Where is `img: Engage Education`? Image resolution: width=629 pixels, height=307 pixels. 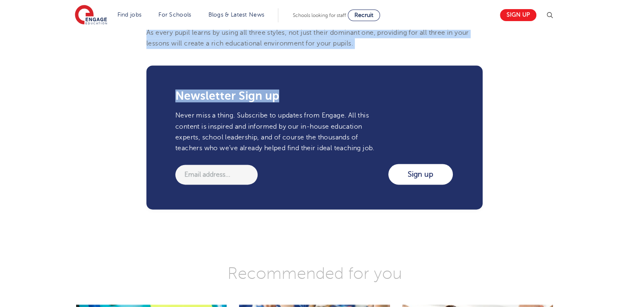
img: Engage Education is located at coordinates (91, 15).